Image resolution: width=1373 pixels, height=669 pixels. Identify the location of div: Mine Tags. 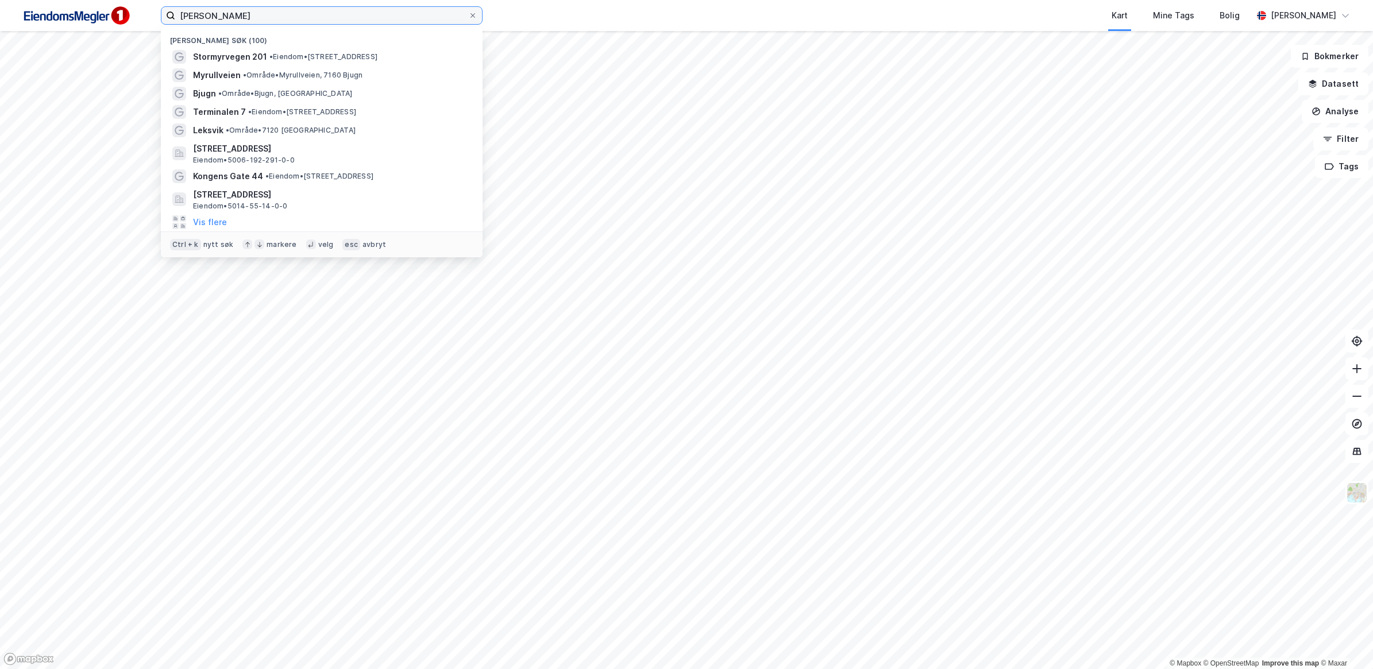
(1174, 16).